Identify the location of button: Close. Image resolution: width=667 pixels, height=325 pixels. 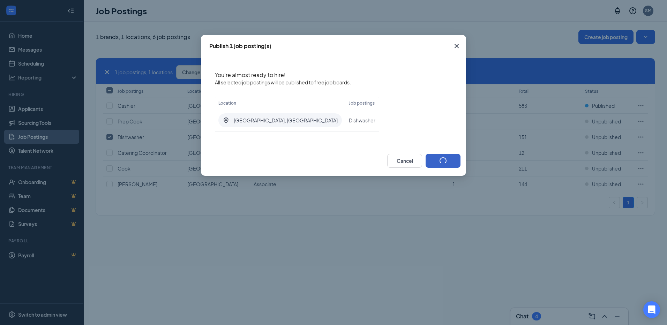
(456, 46).